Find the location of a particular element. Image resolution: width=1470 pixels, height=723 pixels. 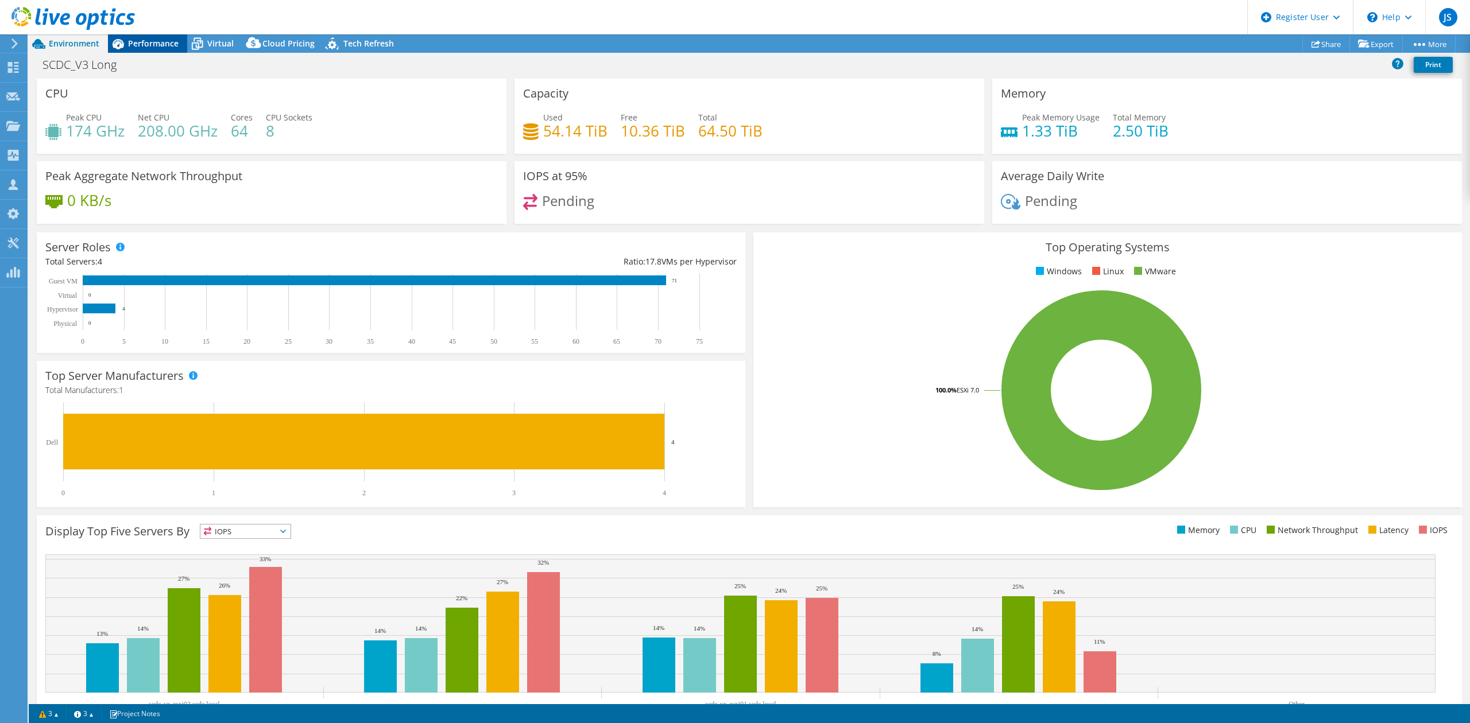

h3: CPU is located at coordinates (57, 94).